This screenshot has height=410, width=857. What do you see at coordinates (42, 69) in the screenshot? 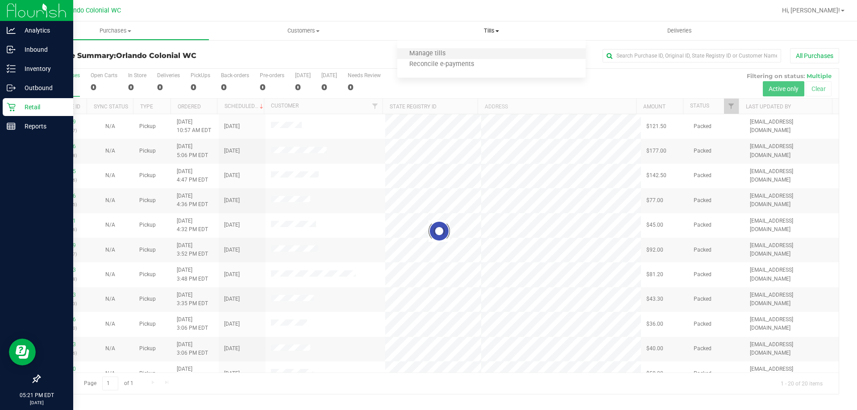
I see `p: Inventory` at bounding box center [42, 69].